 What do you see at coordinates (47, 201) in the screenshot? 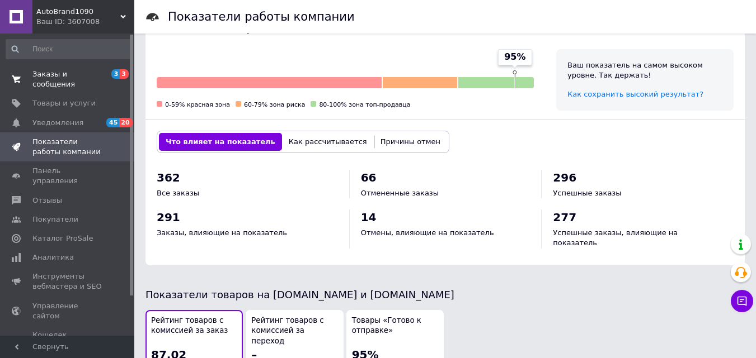
I see `span: Отзывы` at bounding box center [47, 201].